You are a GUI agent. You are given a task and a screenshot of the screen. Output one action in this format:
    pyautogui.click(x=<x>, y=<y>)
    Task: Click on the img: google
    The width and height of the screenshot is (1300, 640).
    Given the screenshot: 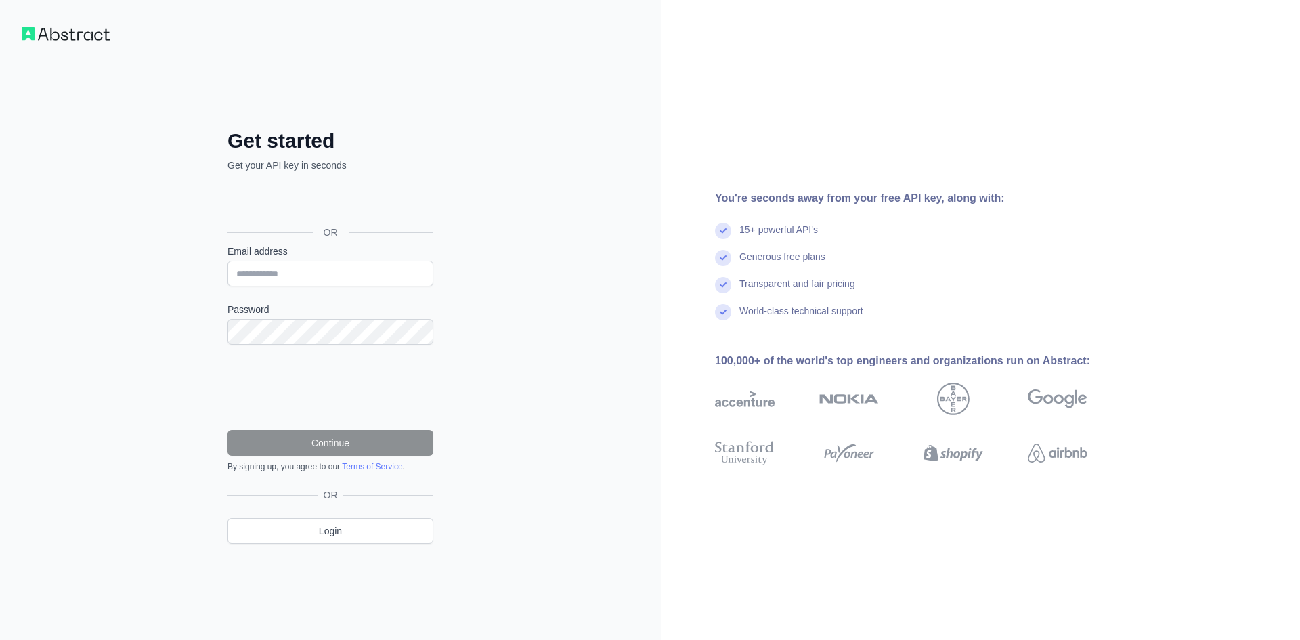 What is the action you would take?
    pyautogui.click(x=1058, y=399)
    